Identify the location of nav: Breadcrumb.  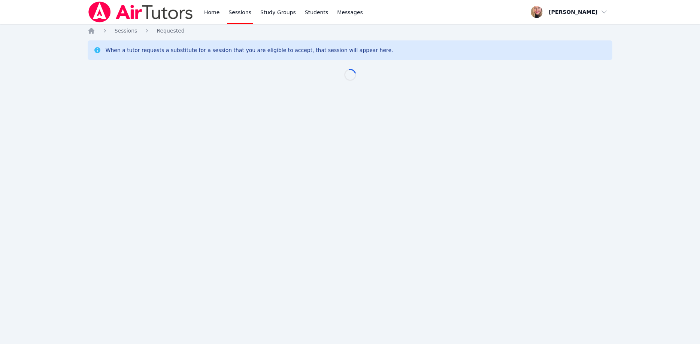
(350, 31).